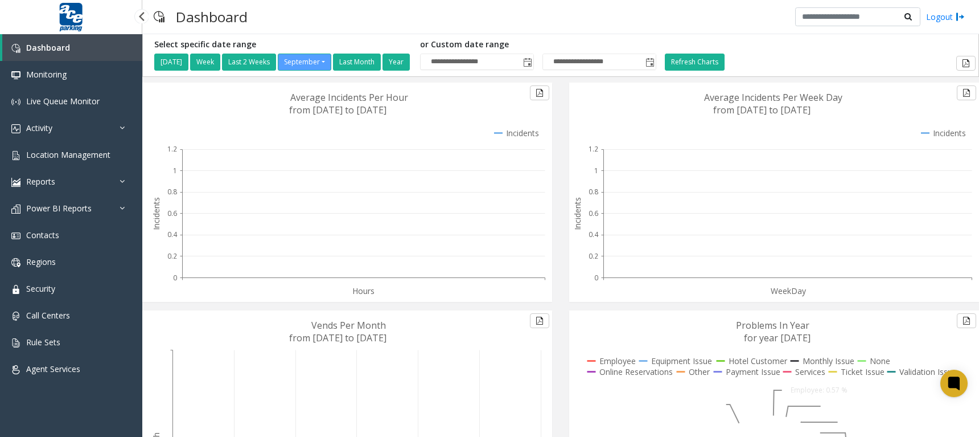  What do you see at coordinates (357, 62) in the screenshot?
I see `button: Last Month` at bounding box center [357, 62].